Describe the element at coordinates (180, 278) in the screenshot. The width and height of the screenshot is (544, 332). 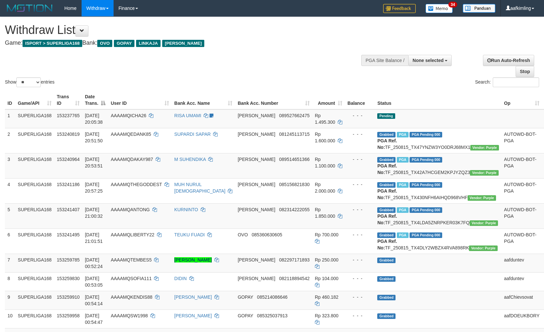
I see `a: DIDIN` at that location.